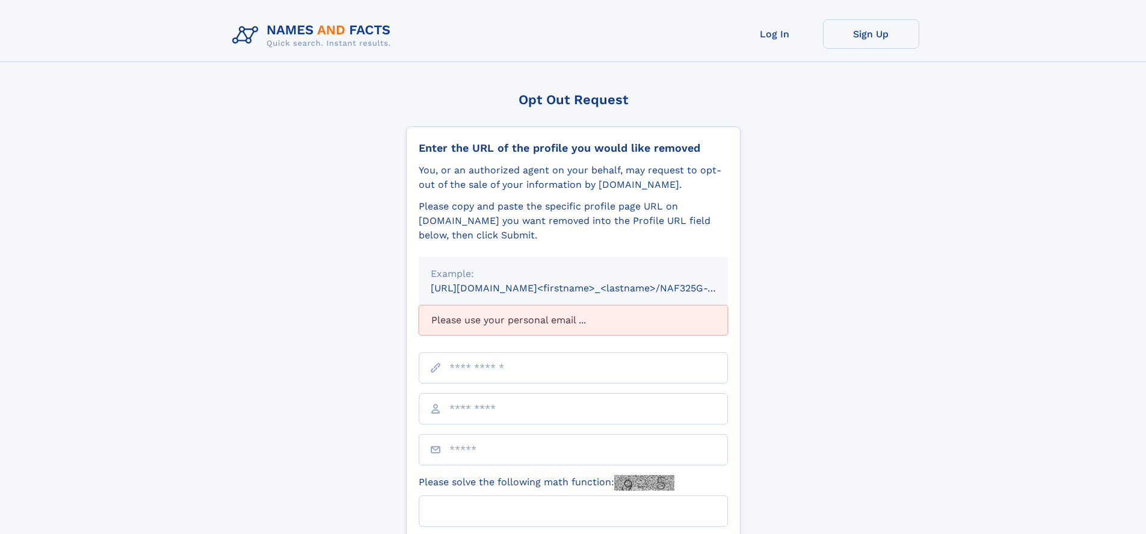  What do you see at coordinates (871, 34) in the screenshot?
I see `a: Sign Up` at bounding box center [871, 34].